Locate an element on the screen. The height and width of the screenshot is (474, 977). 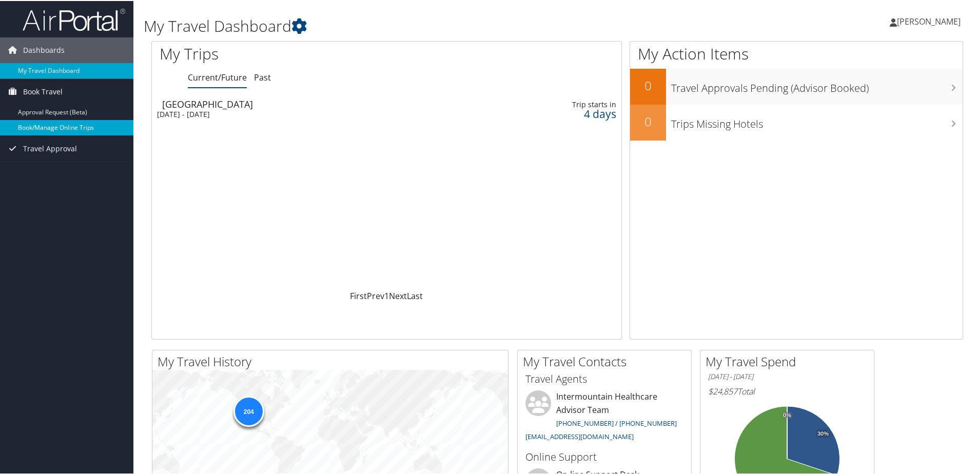
tspan: 0% is located at coordinates (787, 415).